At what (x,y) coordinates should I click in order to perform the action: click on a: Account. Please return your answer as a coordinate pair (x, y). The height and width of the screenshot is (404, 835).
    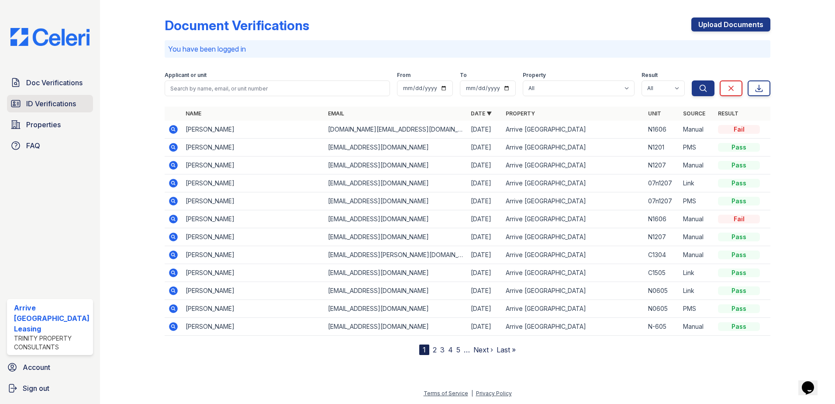
    Looking at the image, I should click on (50, 367).